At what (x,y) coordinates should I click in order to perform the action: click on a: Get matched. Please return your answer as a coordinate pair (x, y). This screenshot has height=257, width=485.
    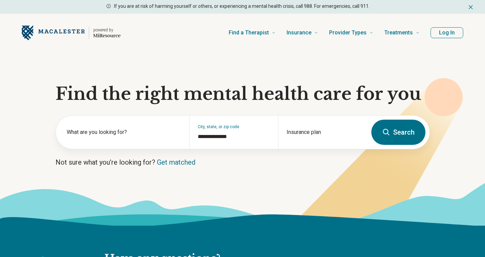
    Looking at the image, I should click on (176, 162).